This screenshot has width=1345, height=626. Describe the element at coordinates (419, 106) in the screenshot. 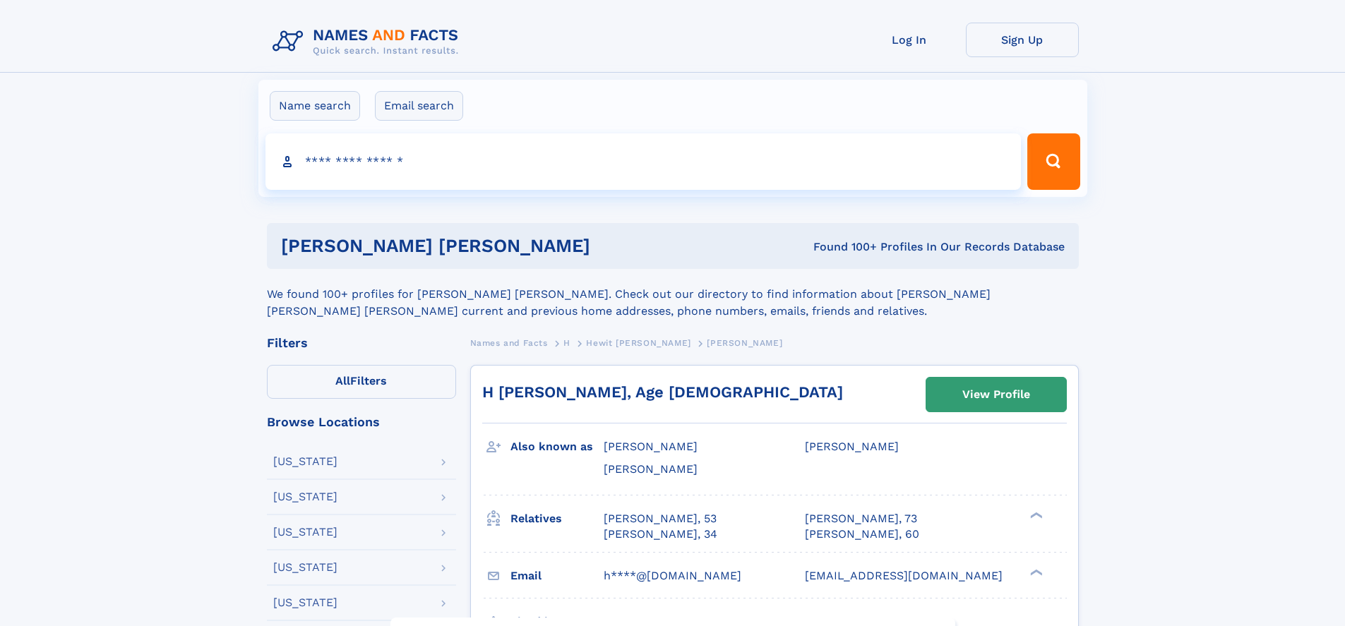

I see `label: Email search` at that location.